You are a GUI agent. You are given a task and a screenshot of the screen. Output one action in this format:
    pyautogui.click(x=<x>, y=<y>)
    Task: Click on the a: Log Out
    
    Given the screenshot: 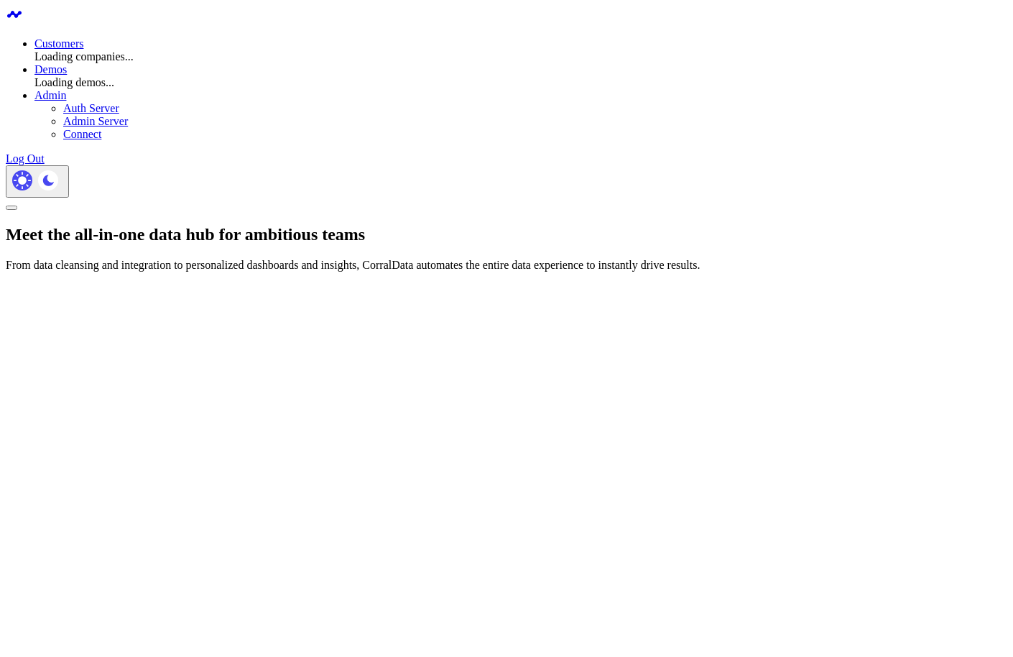 What is the action you would take?
    pyautogui.click(x=25, y=158)
    